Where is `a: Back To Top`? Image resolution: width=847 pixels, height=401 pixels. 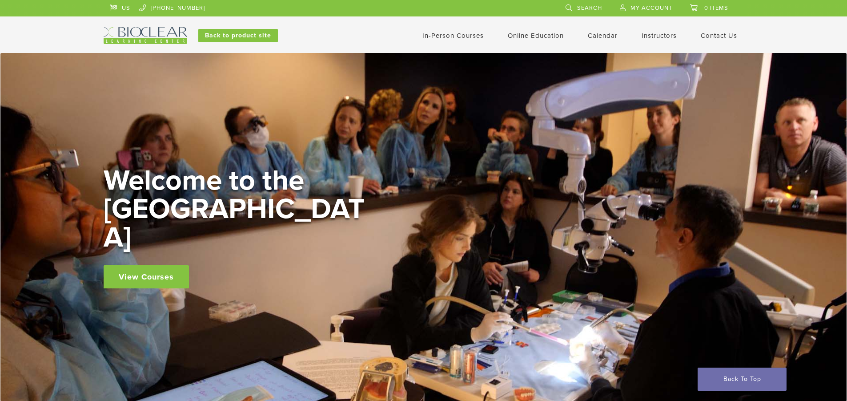
a: Back To Top is located at coordinates (742, 379).